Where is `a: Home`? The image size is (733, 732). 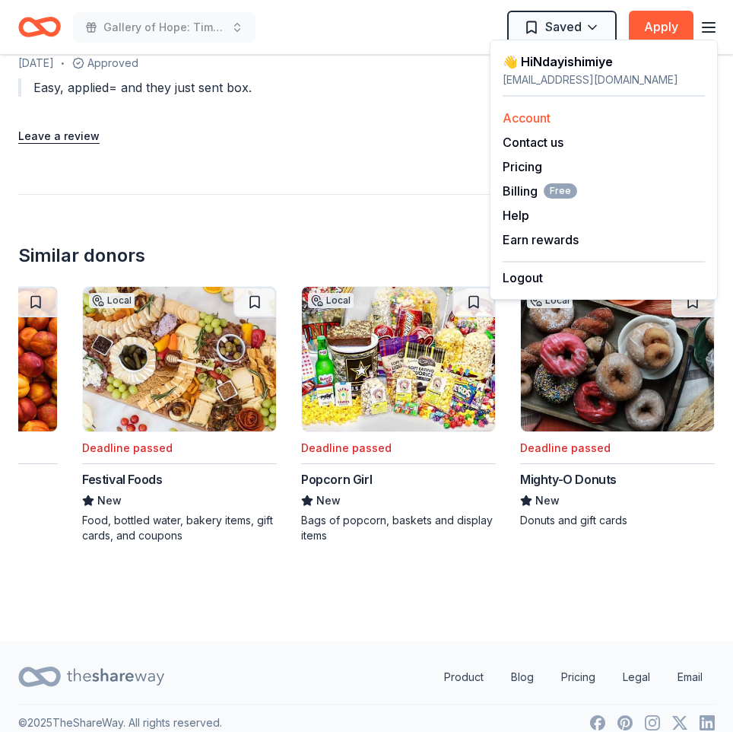
a: Home is located at coordinates (40, 27).